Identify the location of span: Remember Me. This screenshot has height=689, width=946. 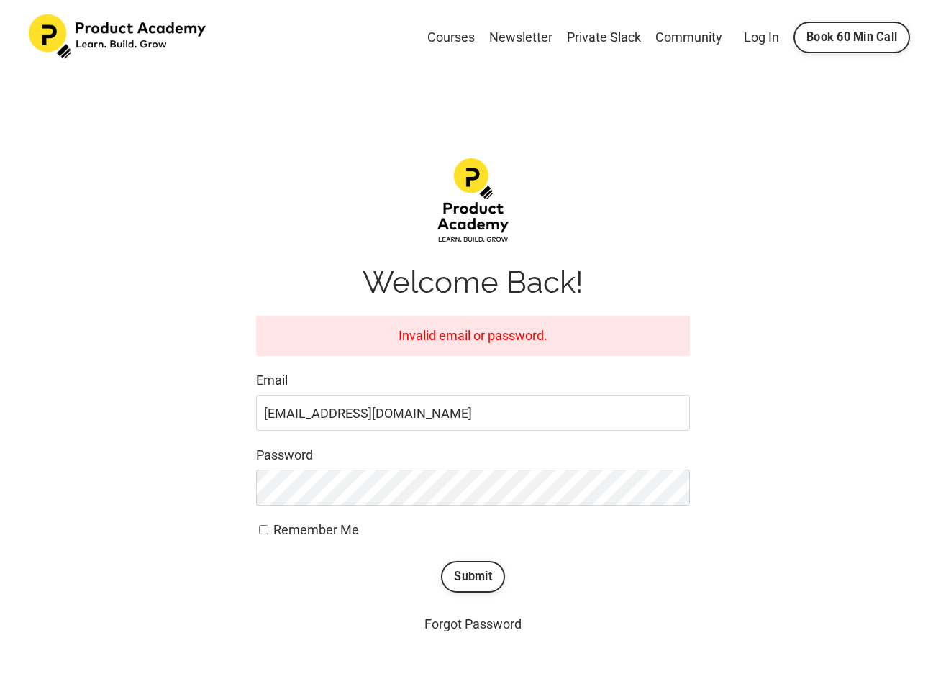
(316, 530).